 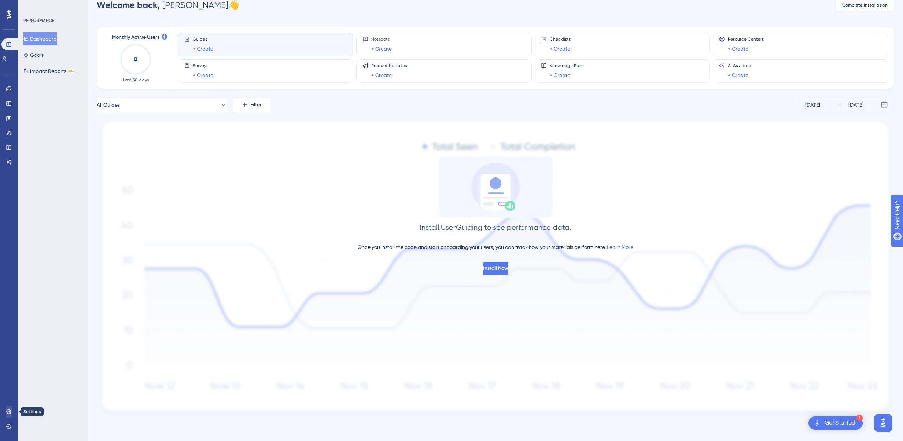 What do you see at coordinates (136, 80) in the screenshot?
I see `span: Last 30 days` at bounding box center [136, 80].